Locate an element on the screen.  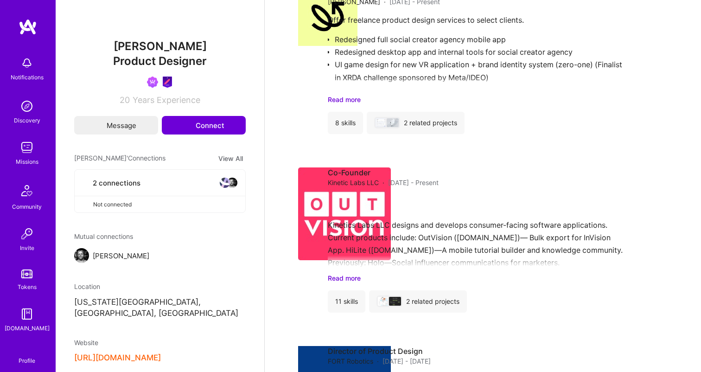
img: Invite is located at coordinates (27, 234).